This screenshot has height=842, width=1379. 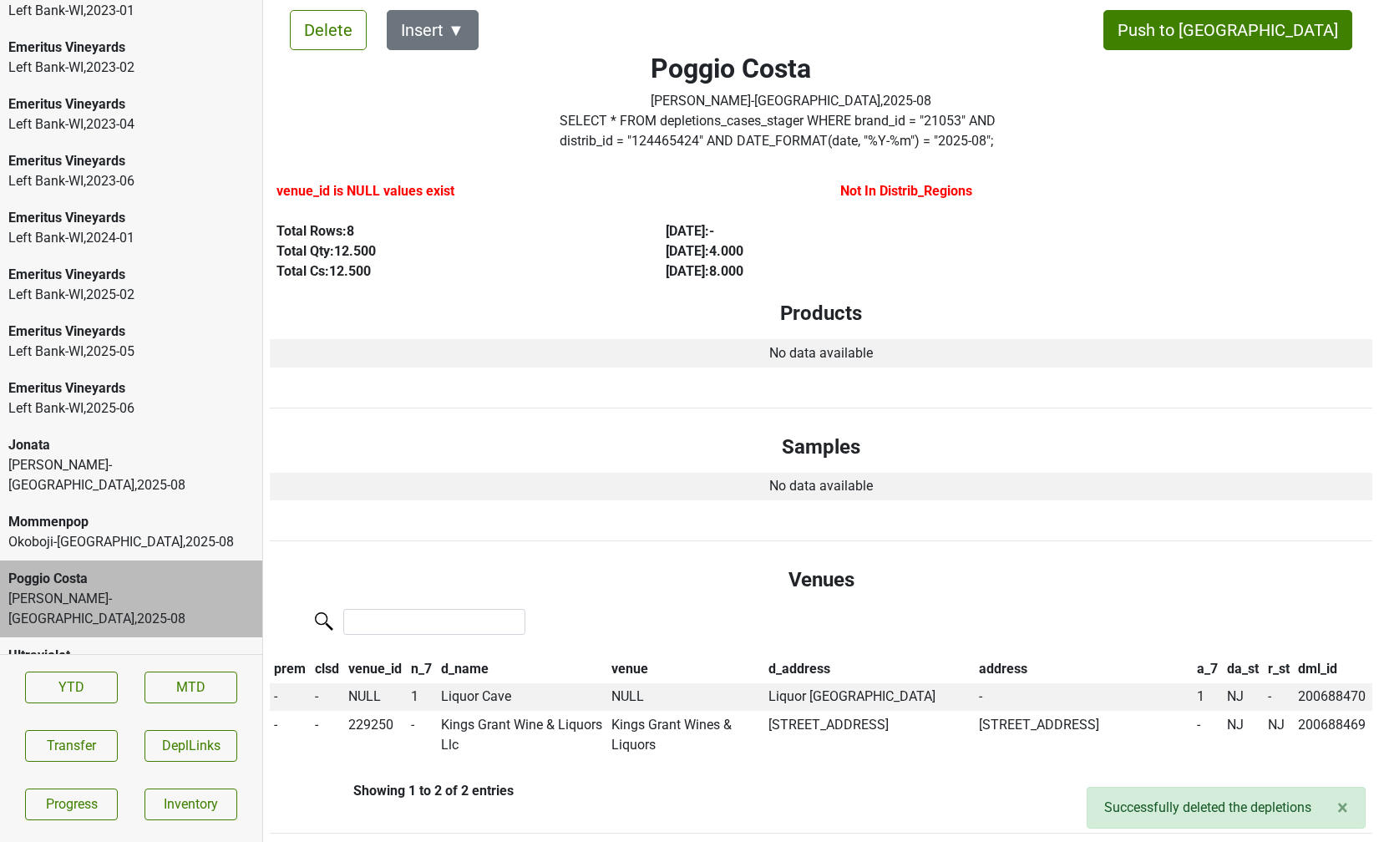 What do you see at coordinates (131, 445) in the screenshot?
I see `div: Jonata` at bounding box center [131, 445].